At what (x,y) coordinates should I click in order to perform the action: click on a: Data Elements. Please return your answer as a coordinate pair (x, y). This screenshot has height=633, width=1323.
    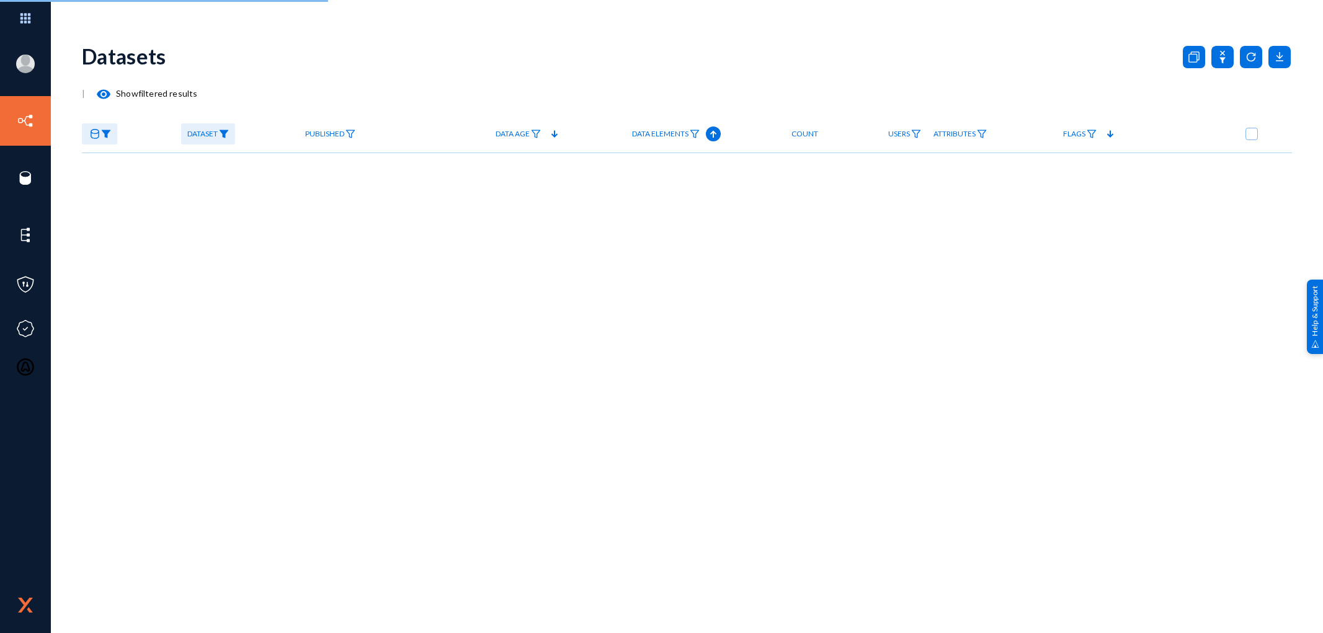
    Looking at the image, I should click on (665, 134).